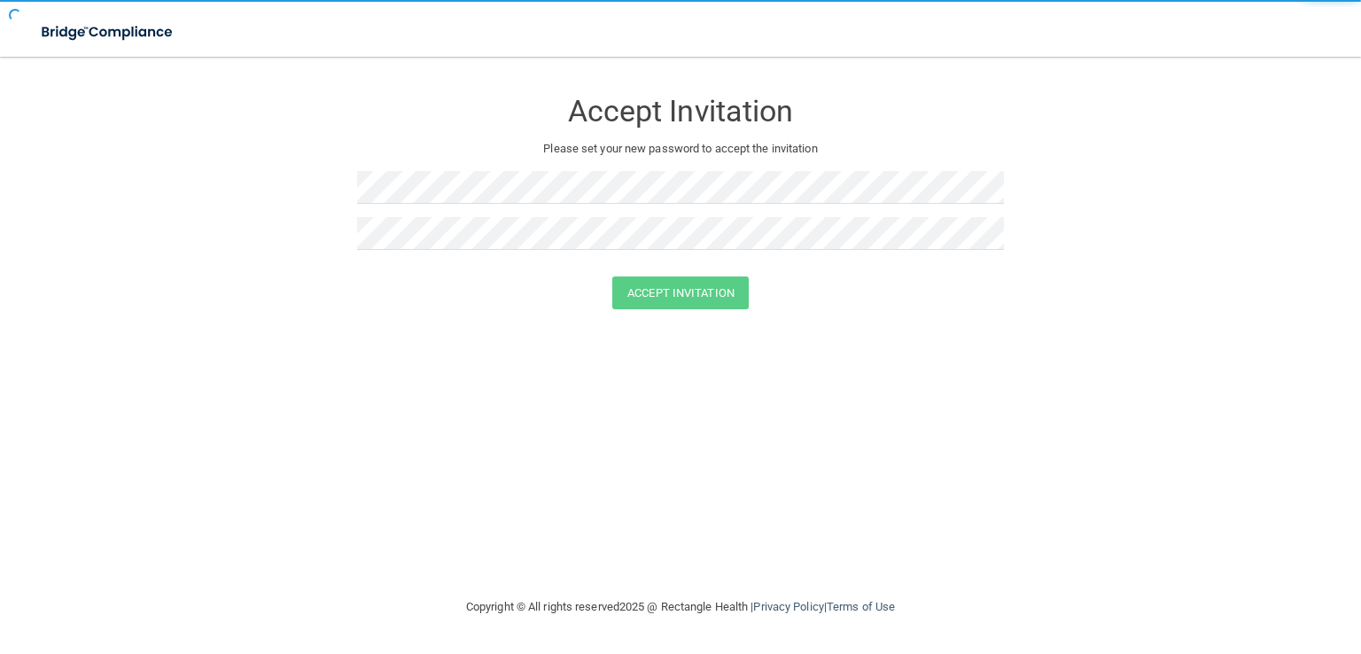  I want to click on a: Terms of Use, so click(860, 606).